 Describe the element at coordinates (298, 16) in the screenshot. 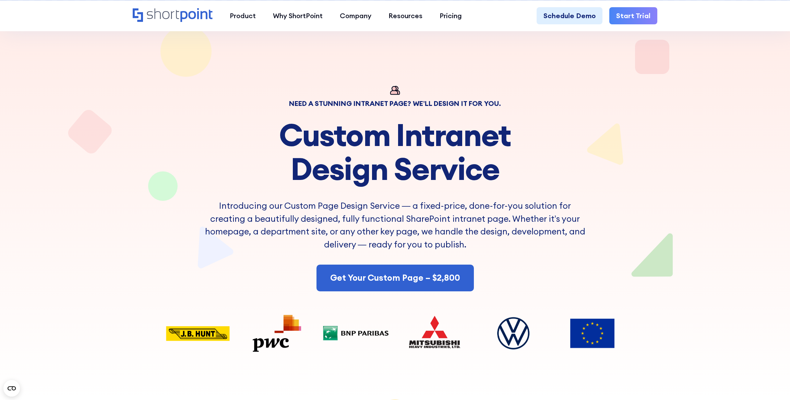

I see `a: Why ShortPoint` at that location.